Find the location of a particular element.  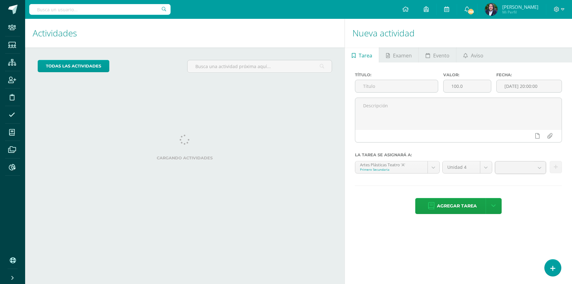

img: 7957d0cafcdb6aff4e465871562e5872.png is located at coordinates (492, 9).